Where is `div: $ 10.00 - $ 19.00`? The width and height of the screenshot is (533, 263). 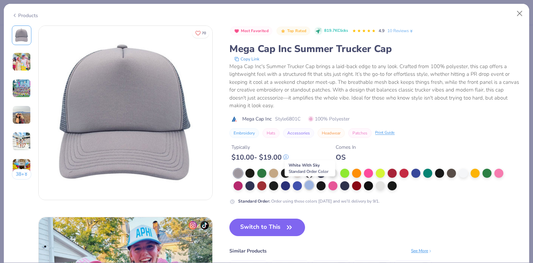 div: $ 10.00 - $ 19.00 is located at coordinates (260, 157).